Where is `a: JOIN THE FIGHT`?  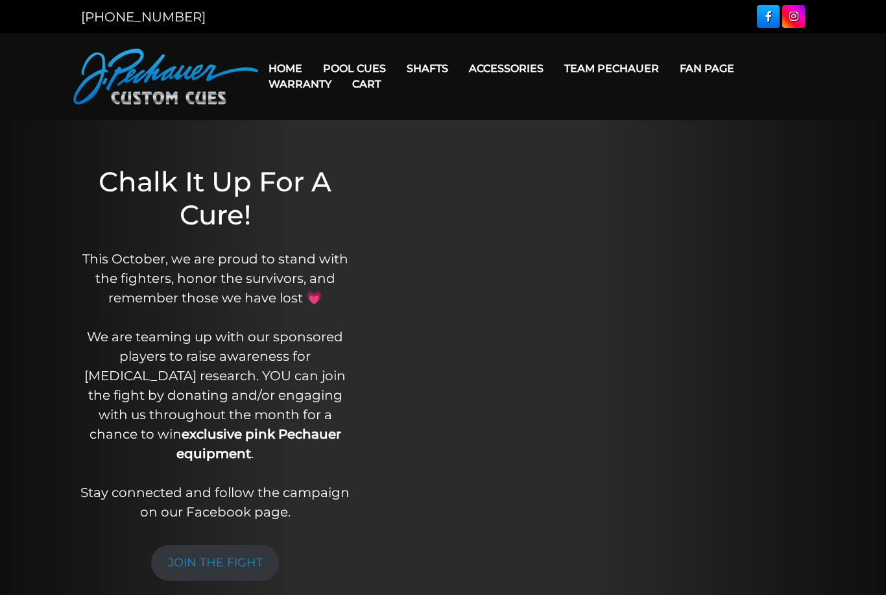
a: JOIN THE FIGHT is located at coordinates (215, 563).